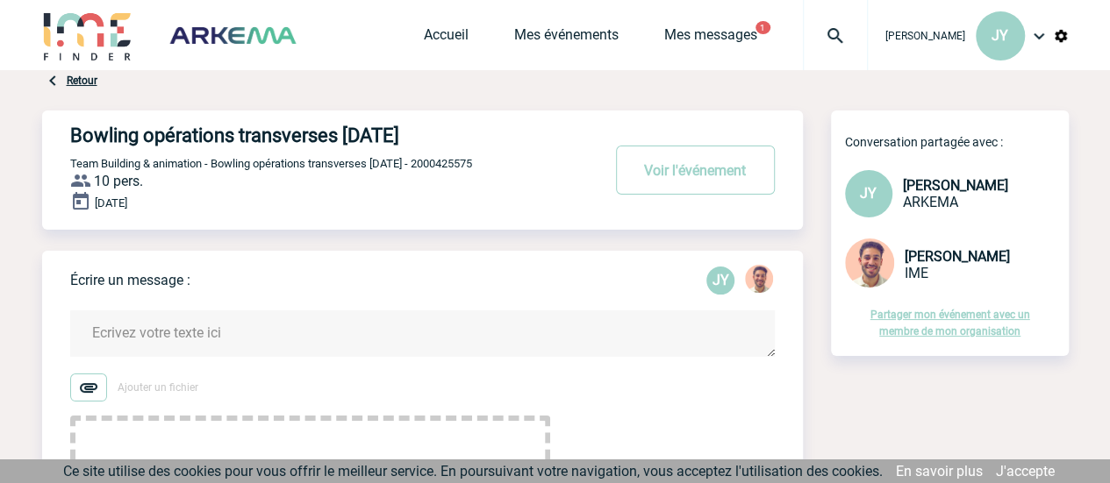  I want to click on button: 1, so click(762, 27).